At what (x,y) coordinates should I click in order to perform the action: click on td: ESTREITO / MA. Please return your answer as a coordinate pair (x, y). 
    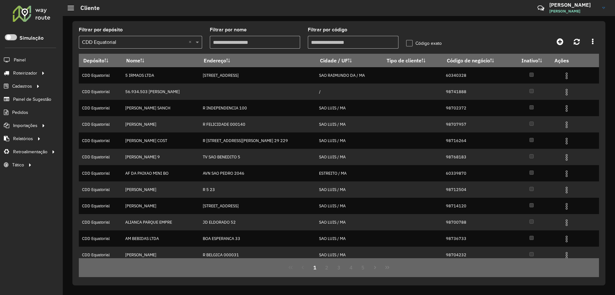
    Looking at the image, I should click on (349, 173).